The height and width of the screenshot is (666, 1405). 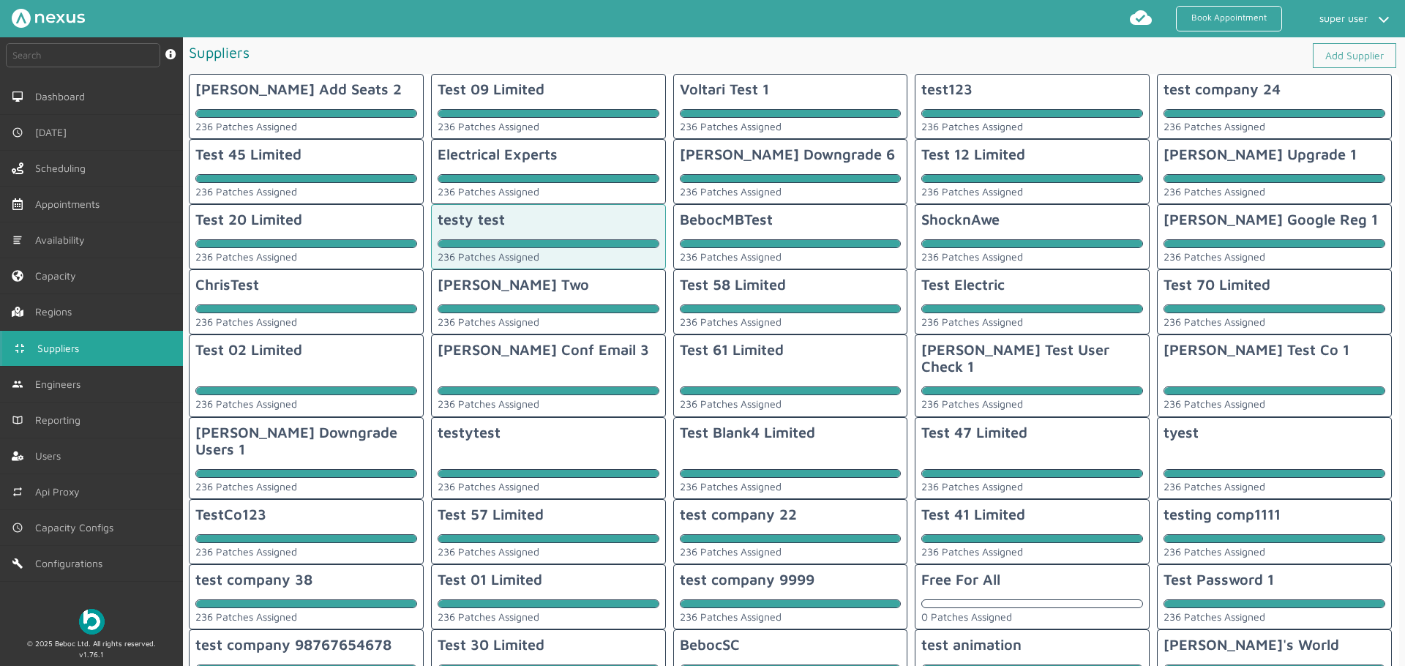 I want to click on div: Electrical Experts, so click(x=498, y=154).